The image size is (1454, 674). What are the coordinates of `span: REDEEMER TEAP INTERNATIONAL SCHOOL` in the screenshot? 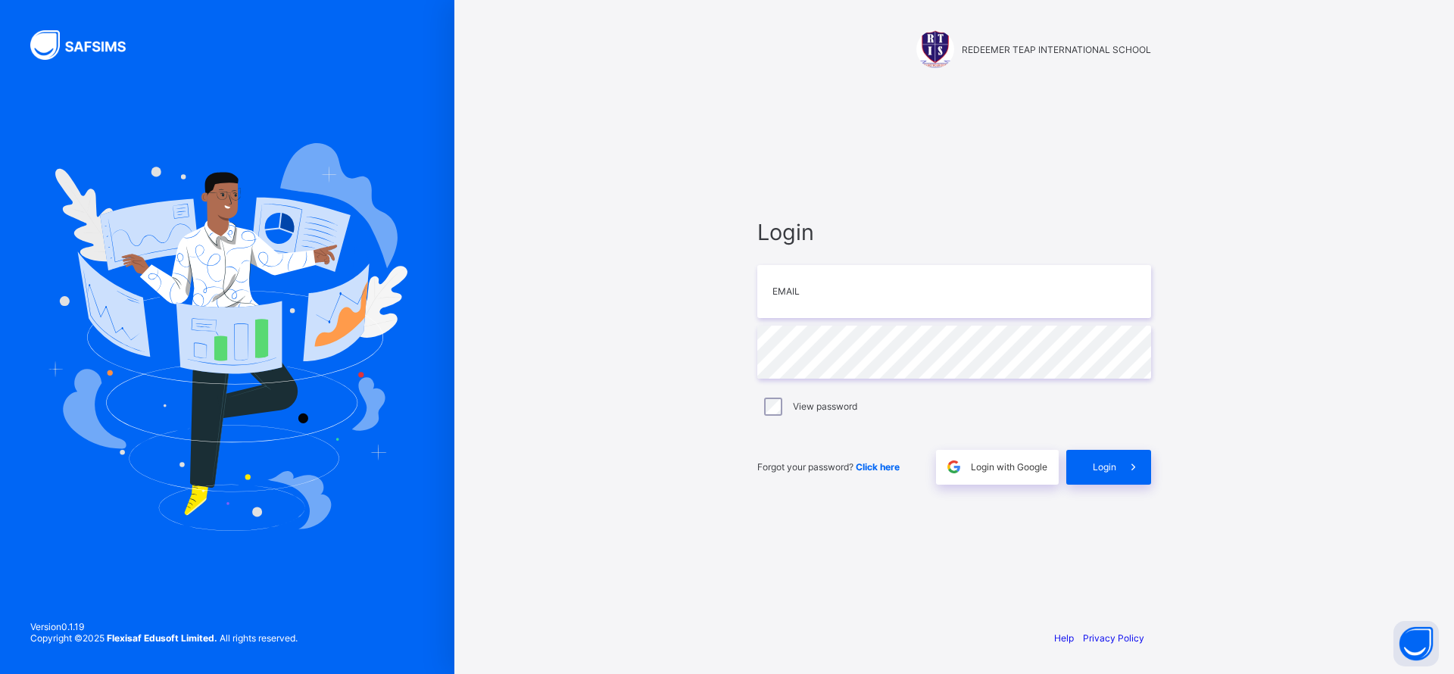 It's located at (1057, 49).